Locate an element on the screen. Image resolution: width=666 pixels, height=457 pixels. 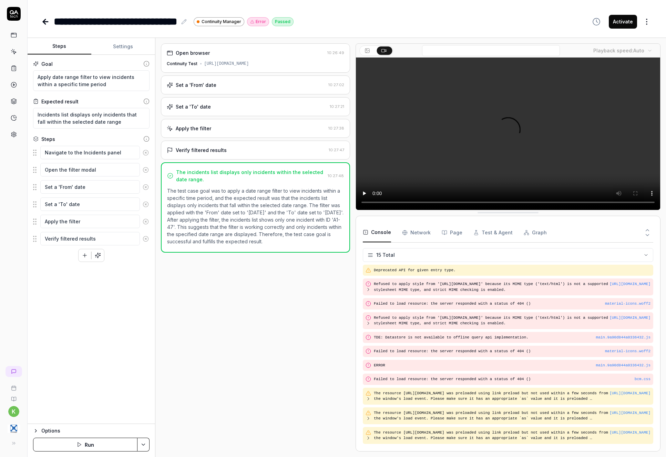
div: Steps is located at coordinates (48, 139).